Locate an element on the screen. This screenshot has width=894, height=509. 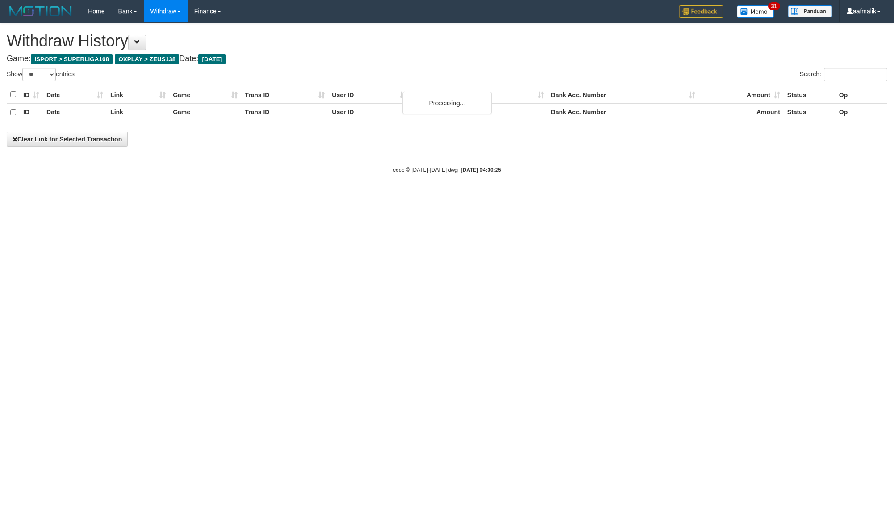
span: ISPORT > SUPERLIGA168 is located at coordinates (71, 59).